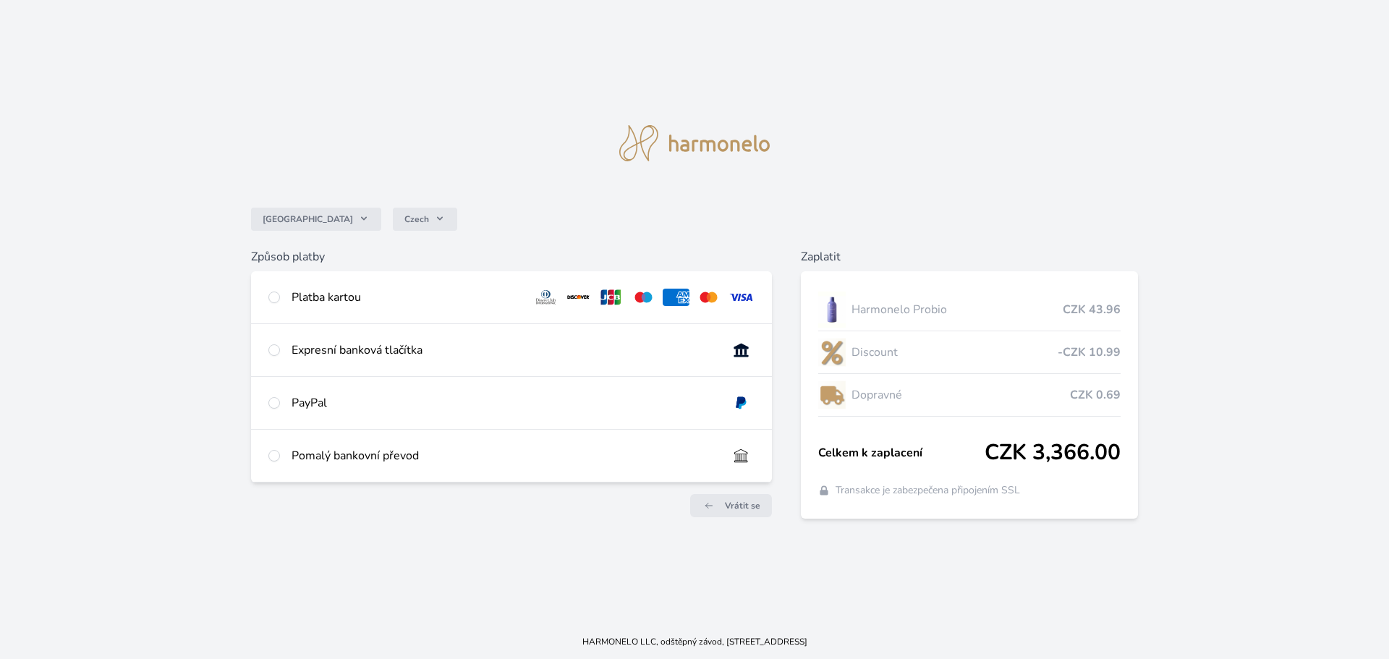  I want to click on img: amex.svg, so click(676, 297).